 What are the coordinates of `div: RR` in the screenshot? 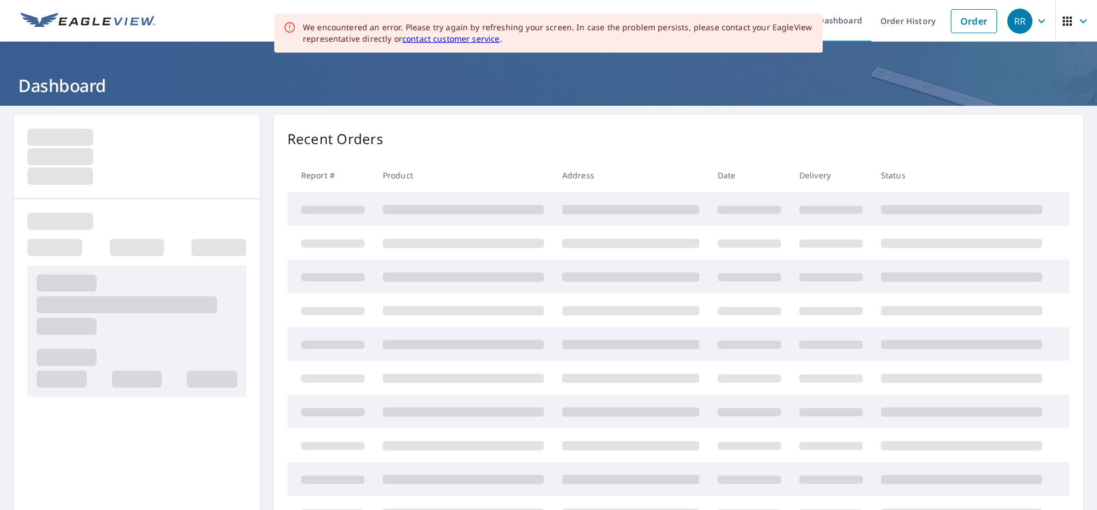 It's located at (1020, 21).